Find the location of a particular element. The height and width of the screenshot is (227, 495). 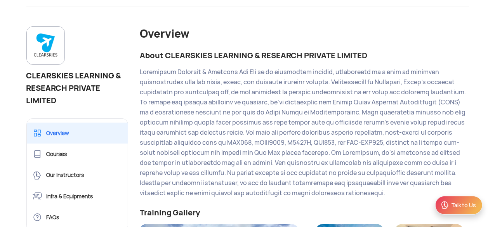

div: About CLEARSKIES LEARNING & RESEARCH PRIVATE LIMITED is located at coordinates (304, 55).